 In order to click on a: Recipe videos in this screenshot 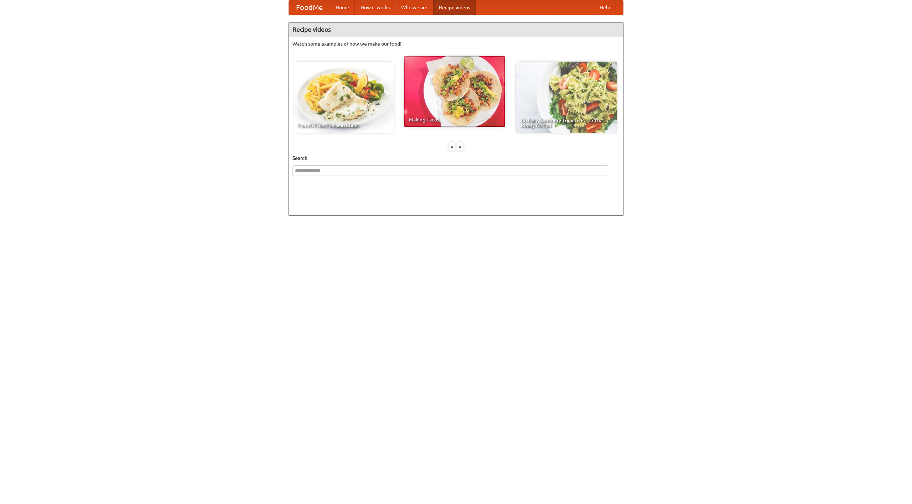, I will do `click(454, 7)`.